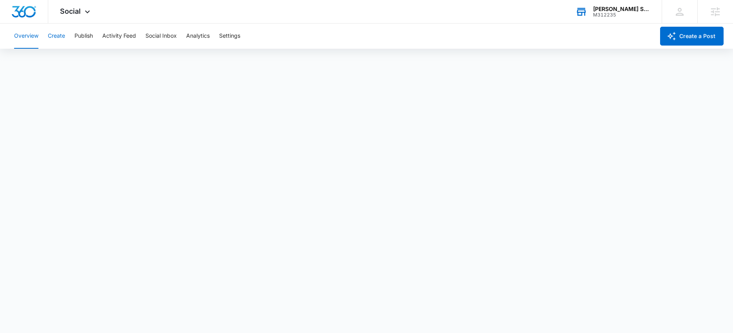 The height and width of the screenshot is (333, 733). What do you see at coordinates (84, 36) in the screenshot?
I see `button: Publish` at bounding box center [84, 36].